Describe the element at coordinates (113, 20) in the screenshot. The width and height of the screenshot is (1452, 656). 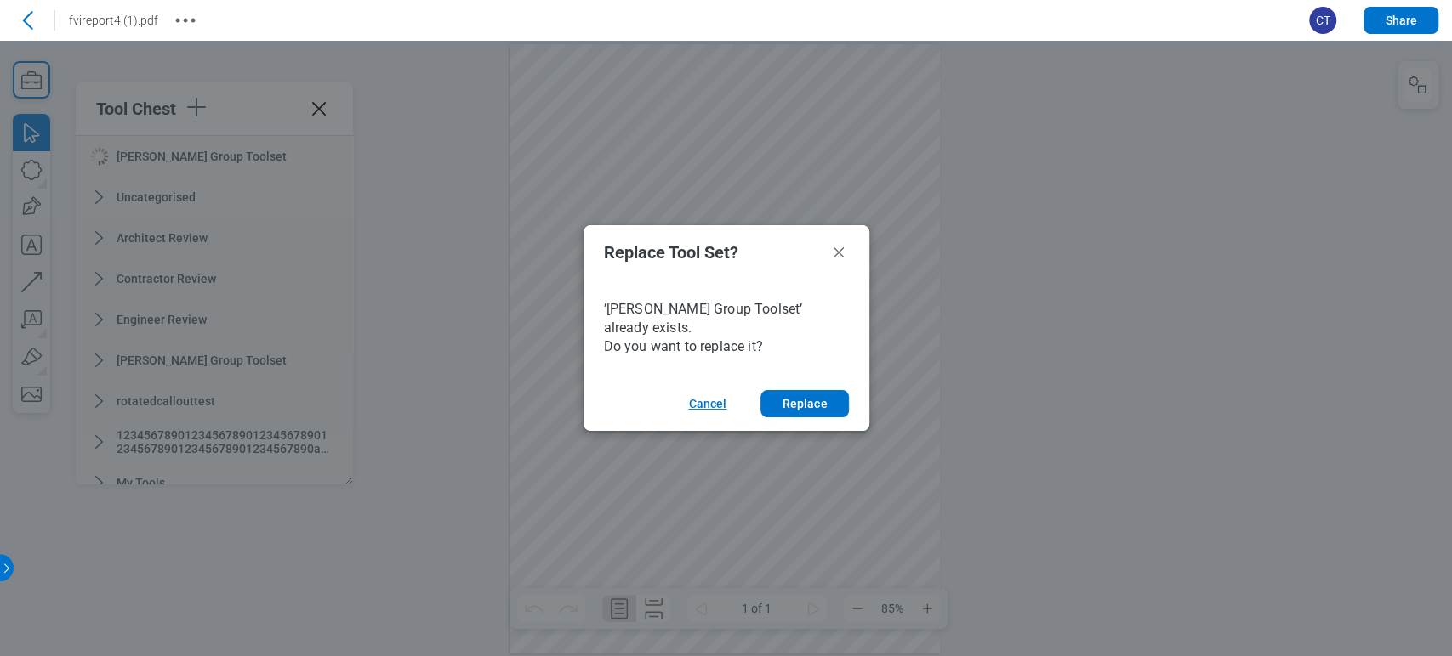
I see `h1: fvireport4 (1).pdf` at that location.